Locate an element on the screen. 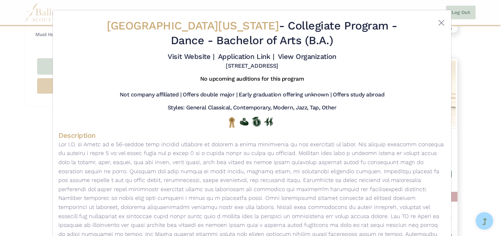 This screenshot has width=504, height=236. h5: Styles: General Classical, Contemporary, Modern, Jazz, Tap, Other is located at coordinates (252, 107).